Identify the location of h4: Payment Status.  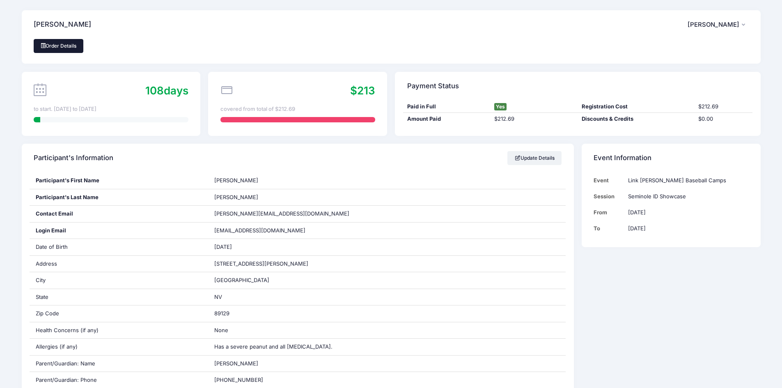
(433, 86).